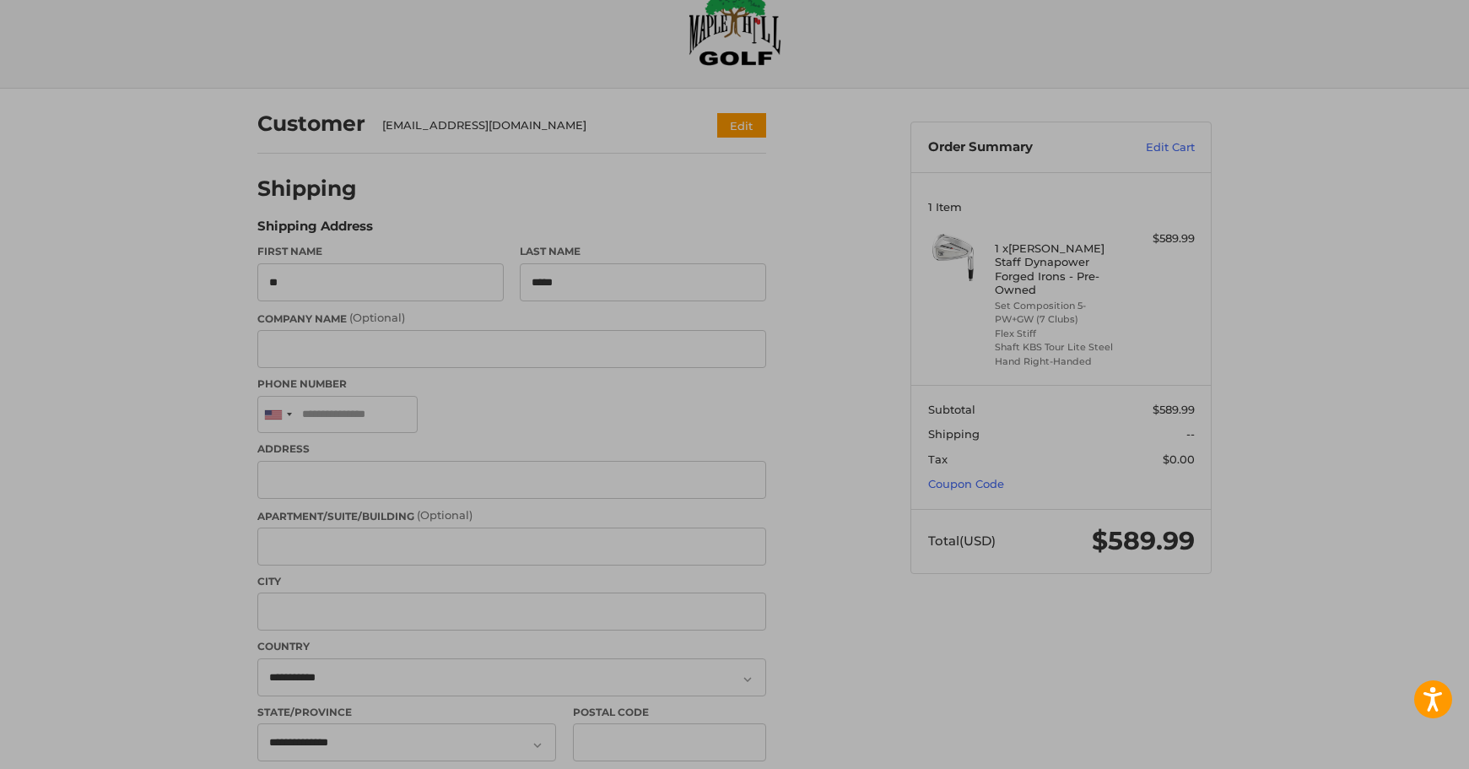  I want to click on li: Hand Right-Handed, so click(1059, 361).